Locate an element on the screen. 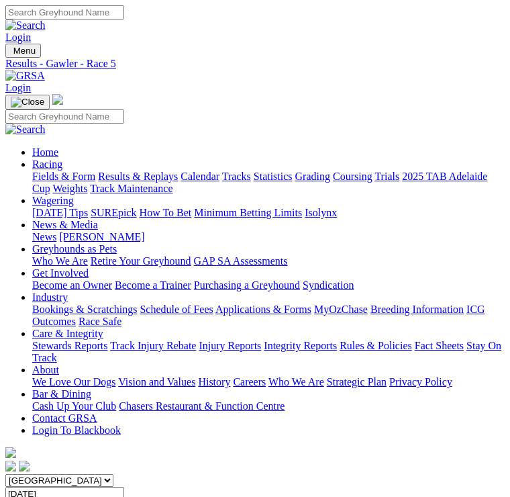 This screenshot has height=497, width=510. div: Results - Gawler - Race 5 is located at coordinates (255, 64).